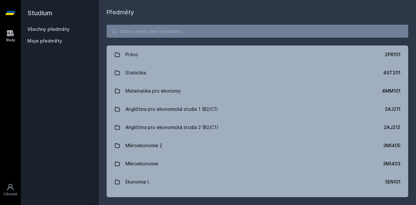 This screenshot has height=205, width=416. I want to click on span: Moje předměty, so click(45, 41).